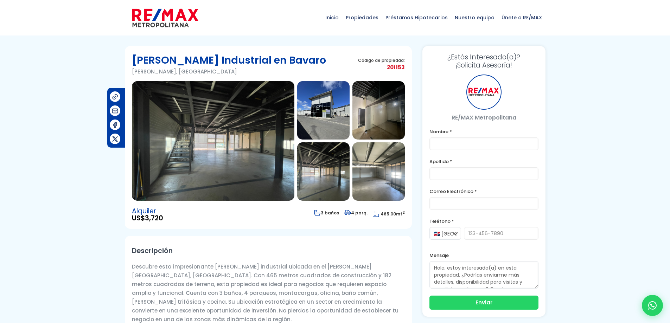 This screenshot has height=323, width=670. I want to click on div: RE/MAX Metropolitana, so click(484, 92).